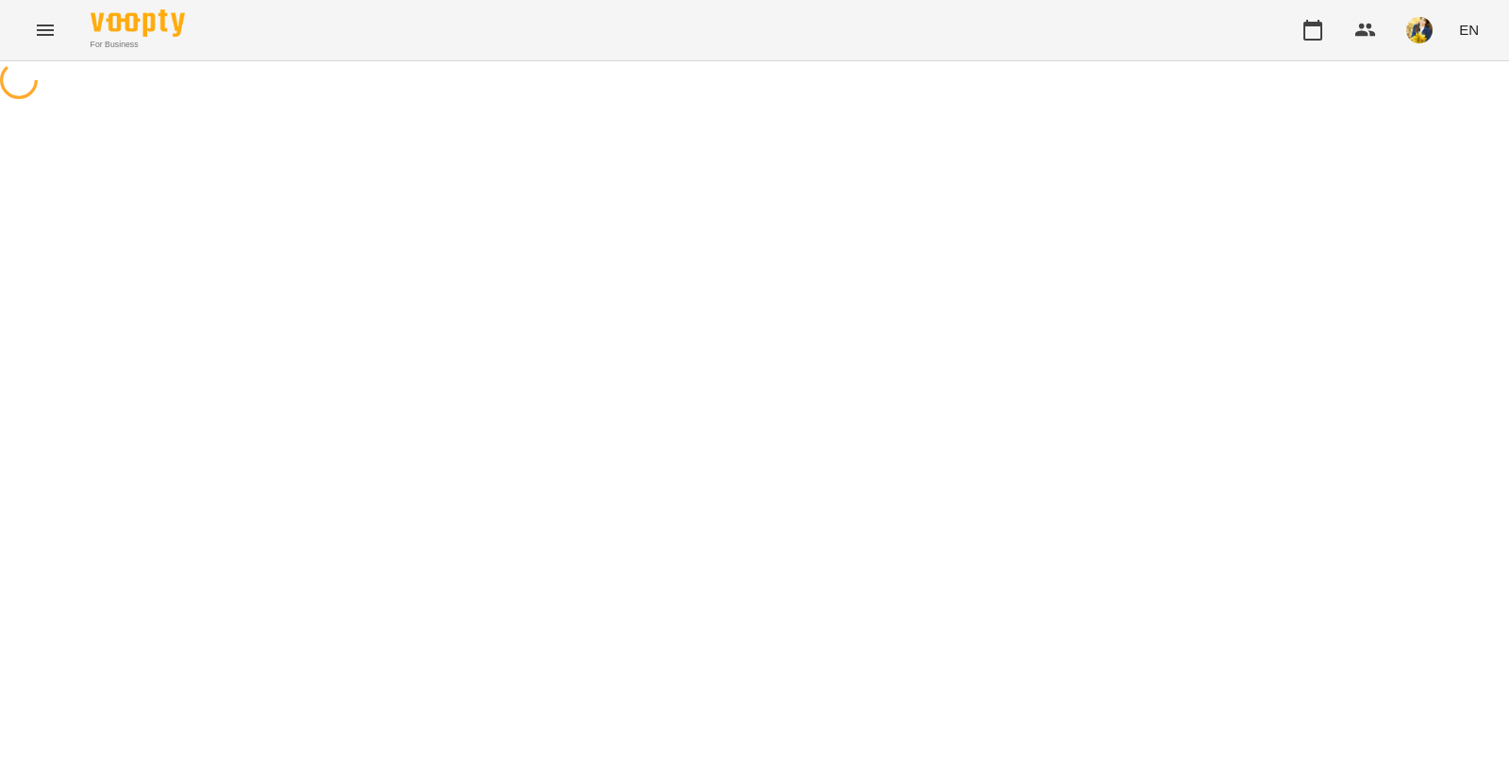 This screenshot has height=776, width=1509. Describe the element at coordinates (138, 44) in the screenshot. I see `span: For Business` at that location.